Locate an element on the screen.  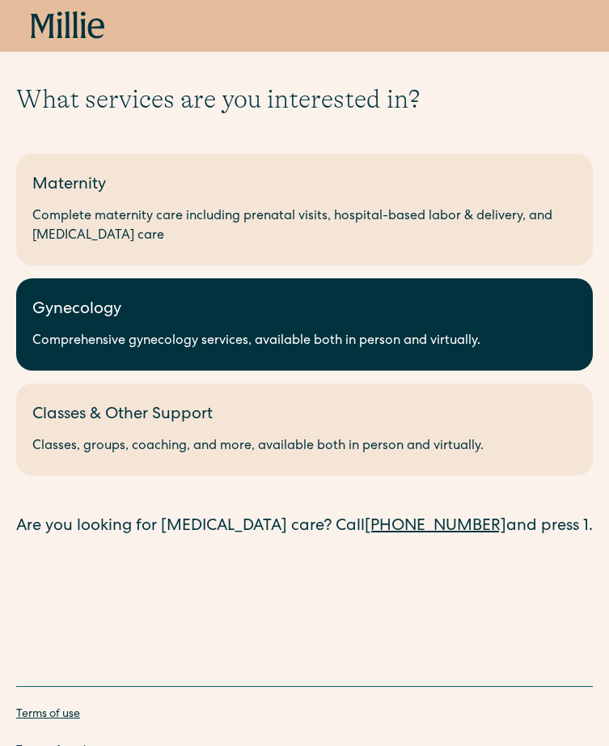
div: Gynecology is located at coordinates (304, 310).